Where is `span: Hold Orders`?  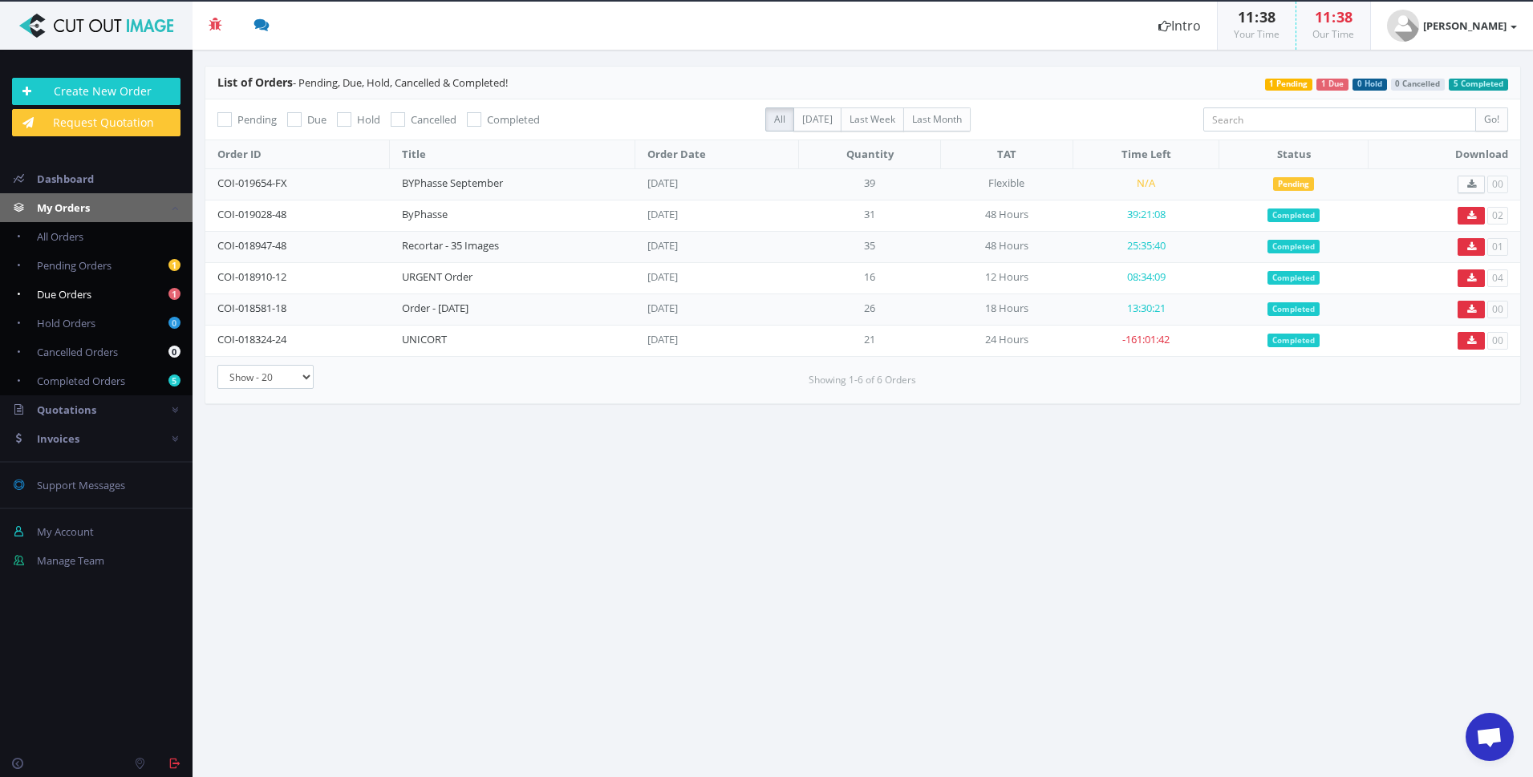
span: Hold Orders is located at coordinates (66, 323).